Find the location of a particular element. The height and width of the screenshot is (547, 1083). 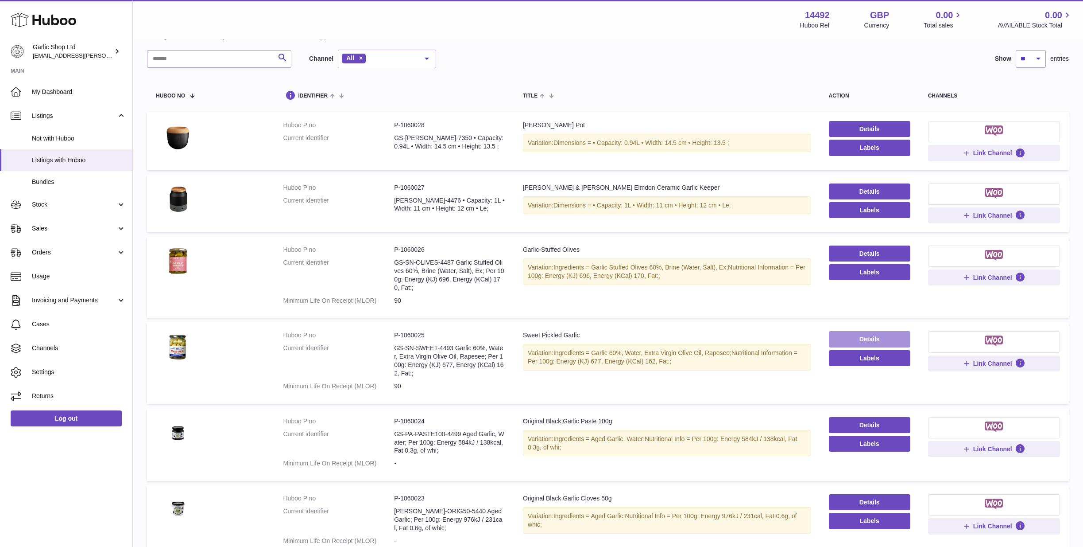

span: identifier is located at coordinates (313, 96).